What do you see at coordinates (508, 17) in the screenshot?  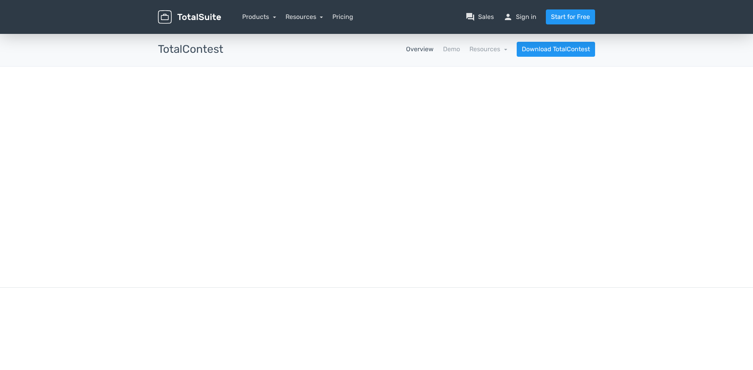 I see `span: person` at bounding box center [508, 17].